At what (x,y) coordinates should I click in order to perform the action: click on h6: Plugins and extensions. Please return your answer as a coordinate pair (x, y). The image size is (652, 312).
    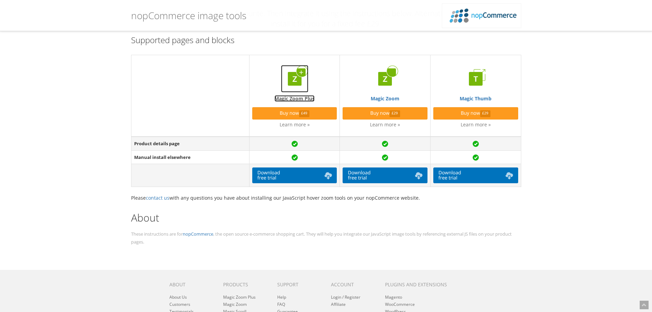
    Looking at the image, I should click on (420, 284).